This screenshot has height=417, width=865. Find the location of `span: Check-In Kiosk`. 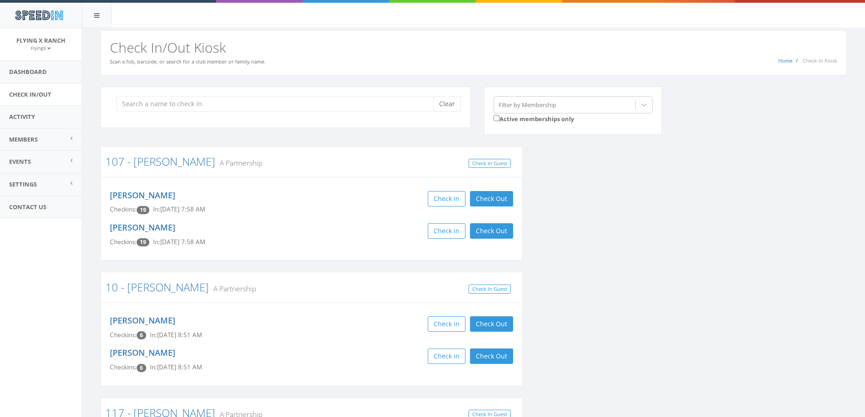

span: Check-In Kiosk is located at coordinates (820, 60).